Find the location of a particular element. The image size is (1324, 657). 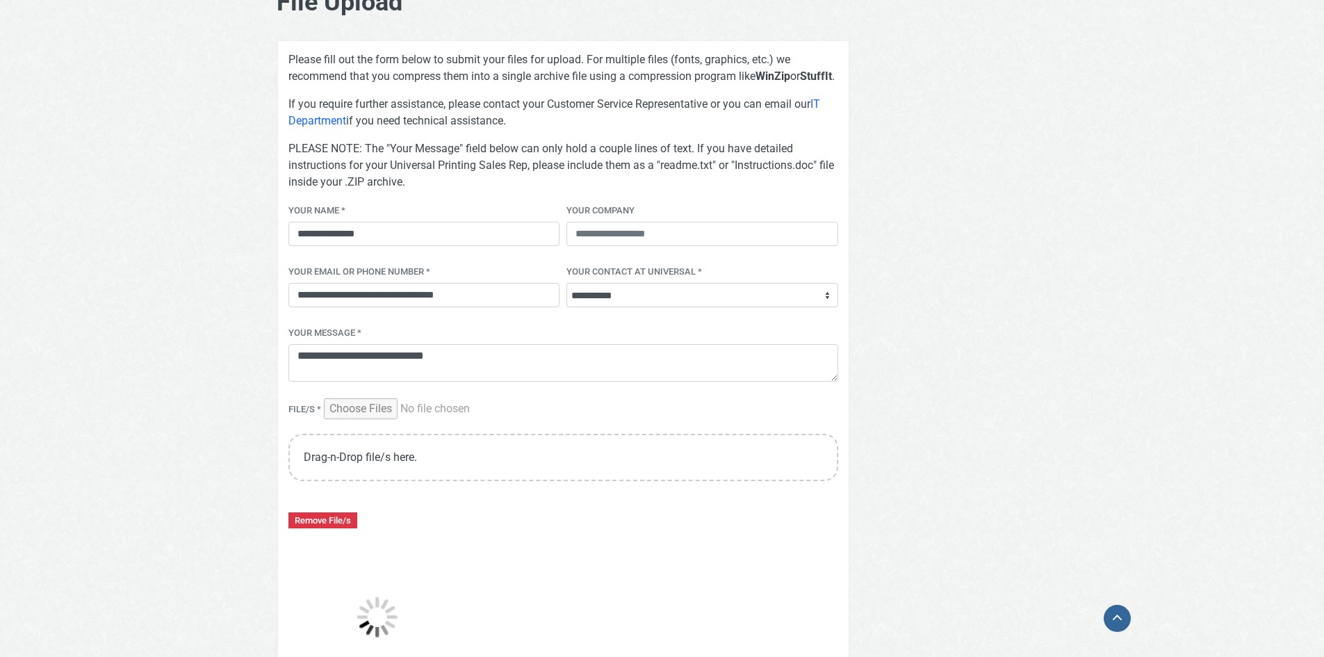

a: Remove File/s is located at coordinates (323, 520).